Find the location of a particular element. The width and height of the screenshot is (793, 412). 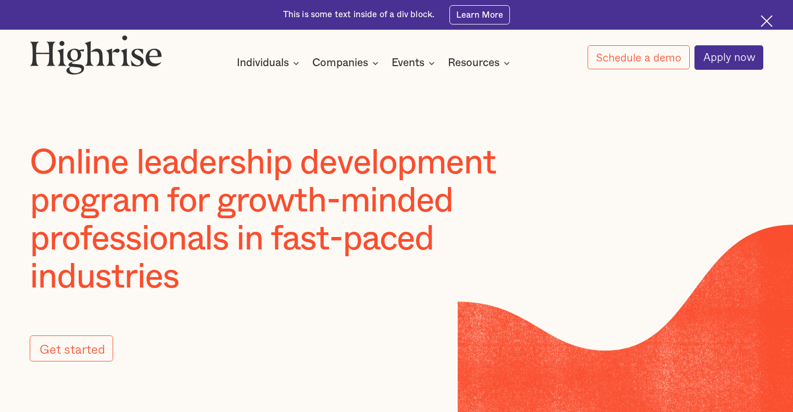

a: Apply now is located at coordinates (729, 57).